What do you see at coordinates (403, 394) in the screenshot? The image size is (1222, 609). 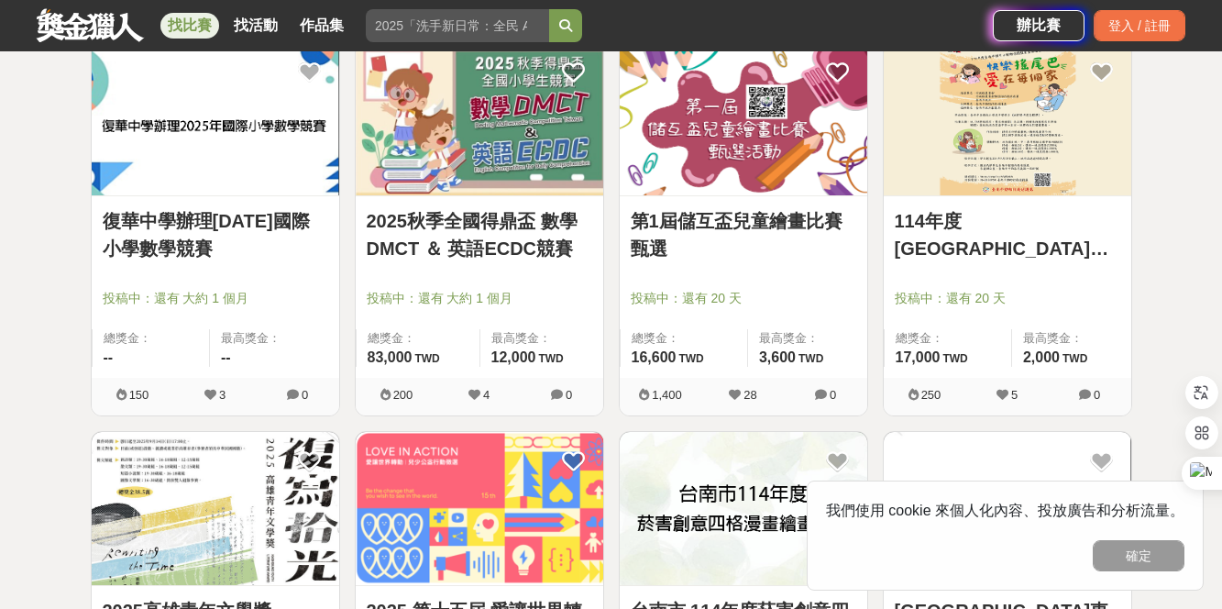 I see `span: 200` at bounding box center [403, 394].